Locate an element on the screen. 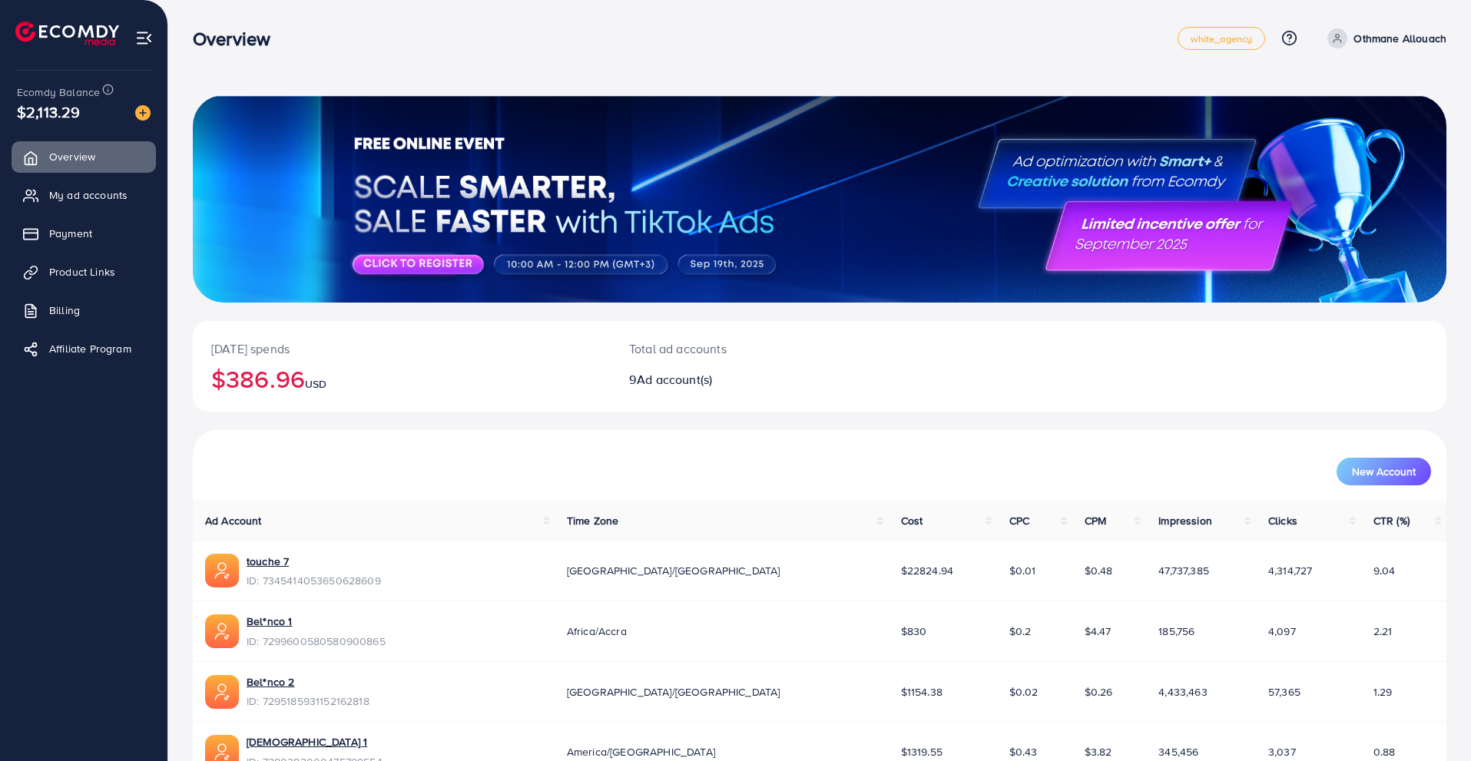 This screenshot has width=1471, height=761. p: Total ad accounts is located at coordinates (768, 349).